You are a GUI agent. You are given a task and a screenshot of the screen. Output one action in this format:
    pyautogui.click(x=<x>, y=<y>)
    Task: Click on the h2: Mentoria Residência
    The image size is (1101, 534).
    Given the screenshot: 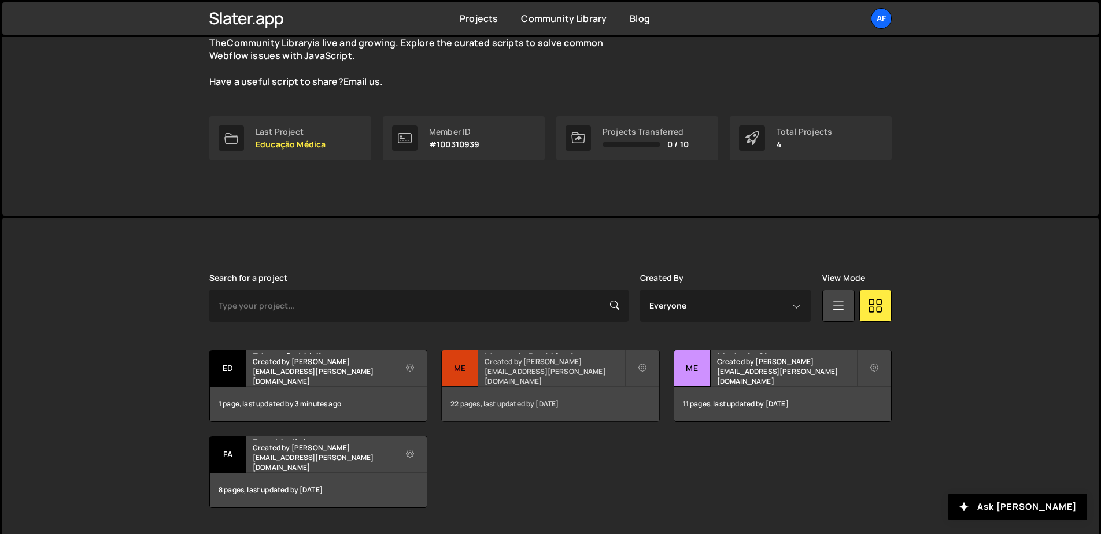 What is the action you would take?
    pyautogui.click(x=554, y=352)
    